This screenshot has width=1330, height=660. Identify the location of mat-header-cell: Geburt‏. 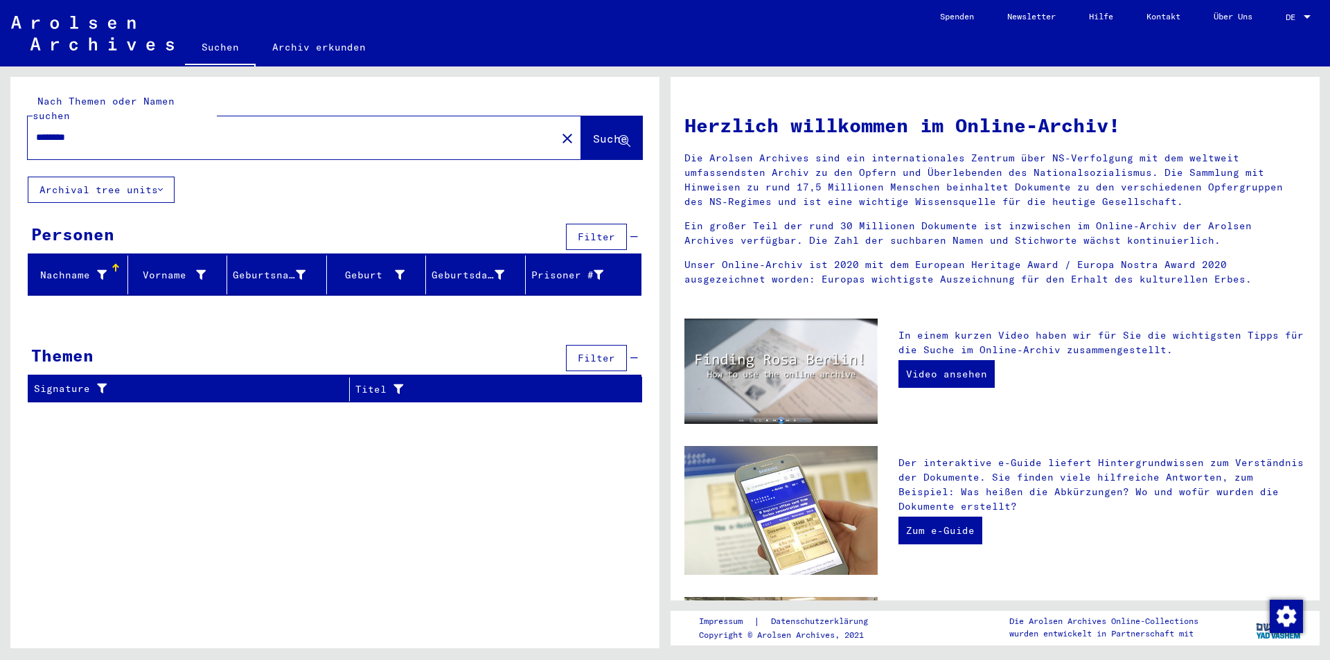
(377, 275).